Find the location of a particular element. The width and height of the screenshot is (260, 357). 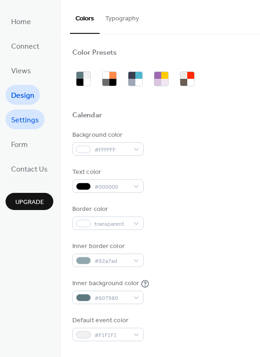

span: #F1F1F1 is located at coordinates (112, 335).